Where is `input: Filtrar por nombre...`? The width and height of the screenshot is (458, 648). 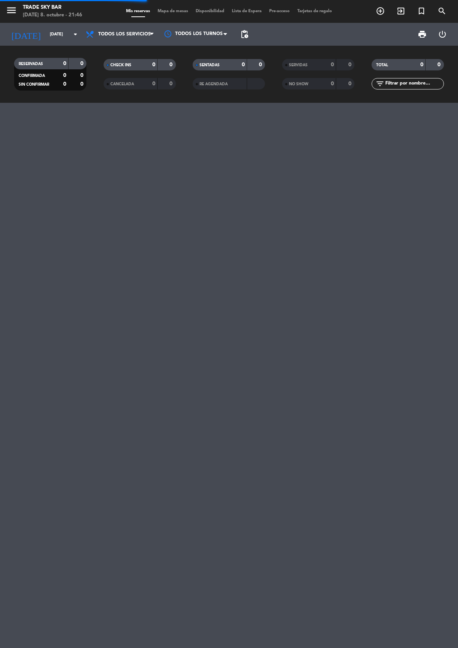
input: Filtrar por nombre... is located at coordinates (414, 84).